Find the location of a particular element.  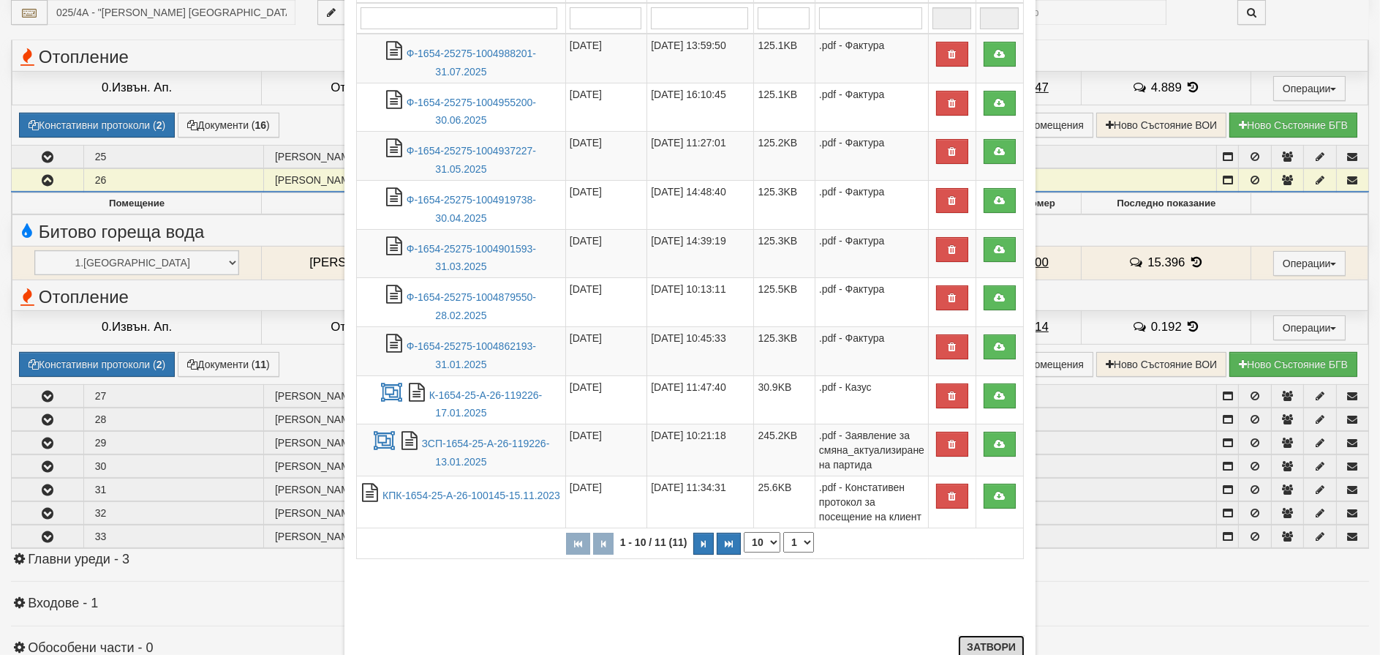

tr: Ф-1654-25275-1004919738-30.04.2025.pdf - Фактура is located at coordinates (690, 204).